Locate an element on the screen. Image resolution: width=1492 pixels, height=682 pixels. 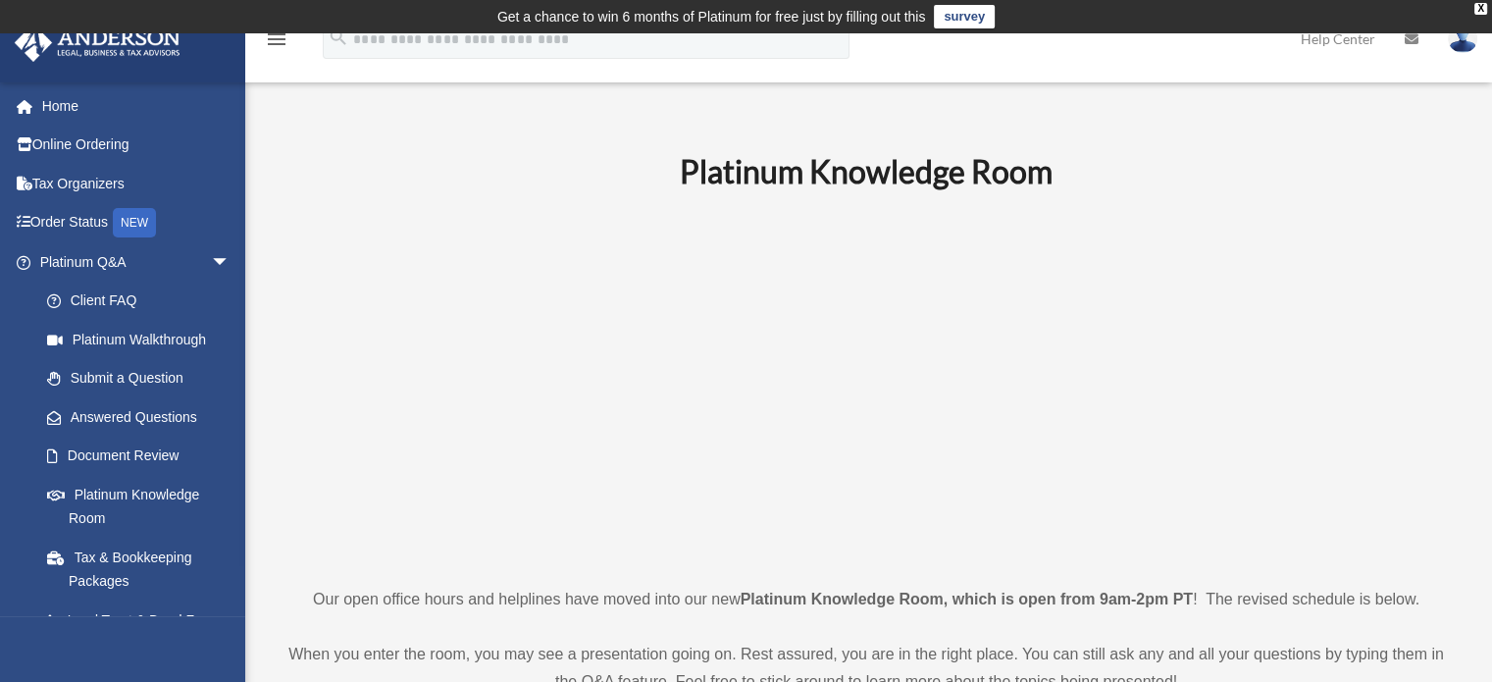
strong: Platinum Knowledge Room, which is open from 9am-2pm PT is located at coordinates (966, 598).